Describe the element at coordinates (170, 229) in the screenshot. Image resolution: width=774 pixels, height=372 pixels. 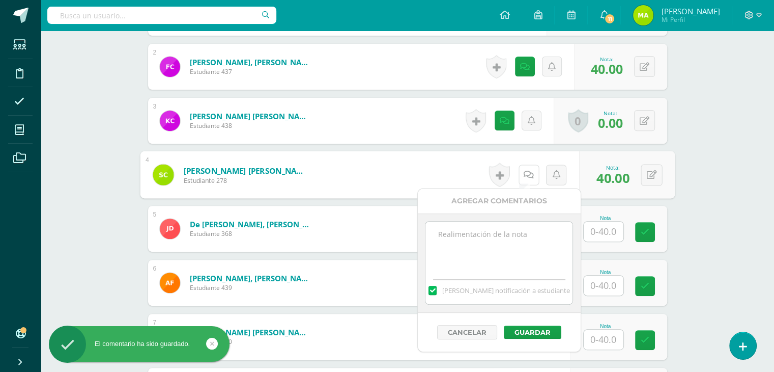
I see `img: 65fab992864c0acfeddbf2e4d5a059c9.png` at that location.